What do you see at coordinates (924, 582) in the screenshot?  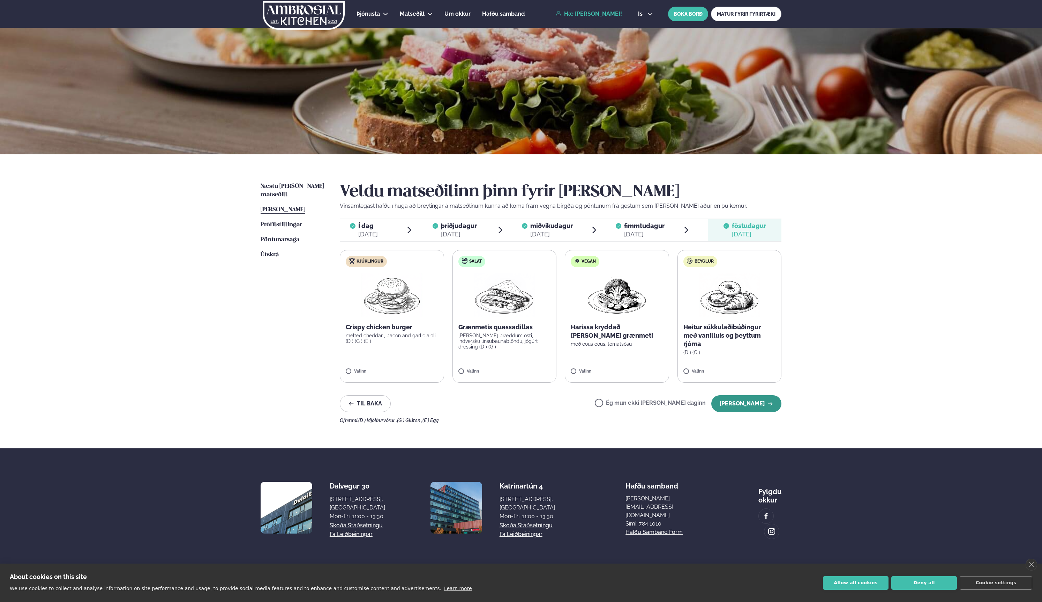 I see `button: Deny all` at bounding box center [924, 582].